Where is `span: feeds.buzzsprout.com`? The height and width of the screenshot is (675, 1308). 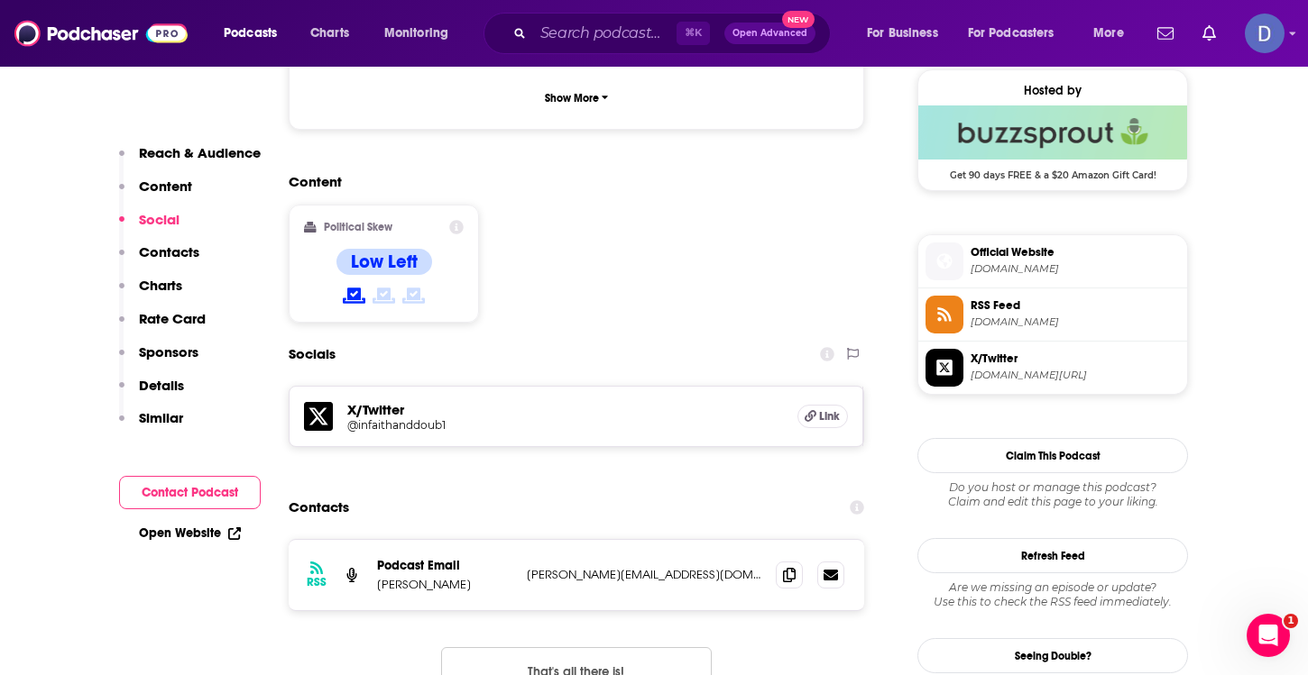 span: feeds.buzzsprout.com is located at coordinates (1075, 322).